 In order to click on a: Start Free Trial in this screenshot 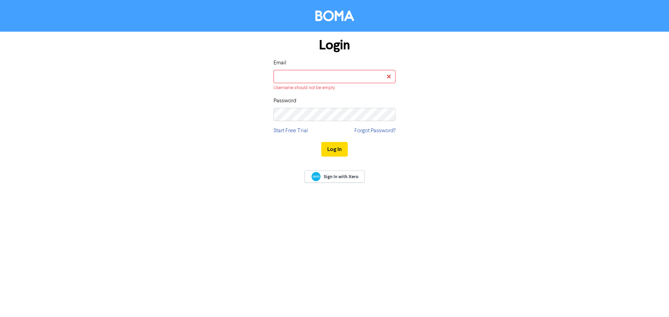, I will do `click(290, 131)`.